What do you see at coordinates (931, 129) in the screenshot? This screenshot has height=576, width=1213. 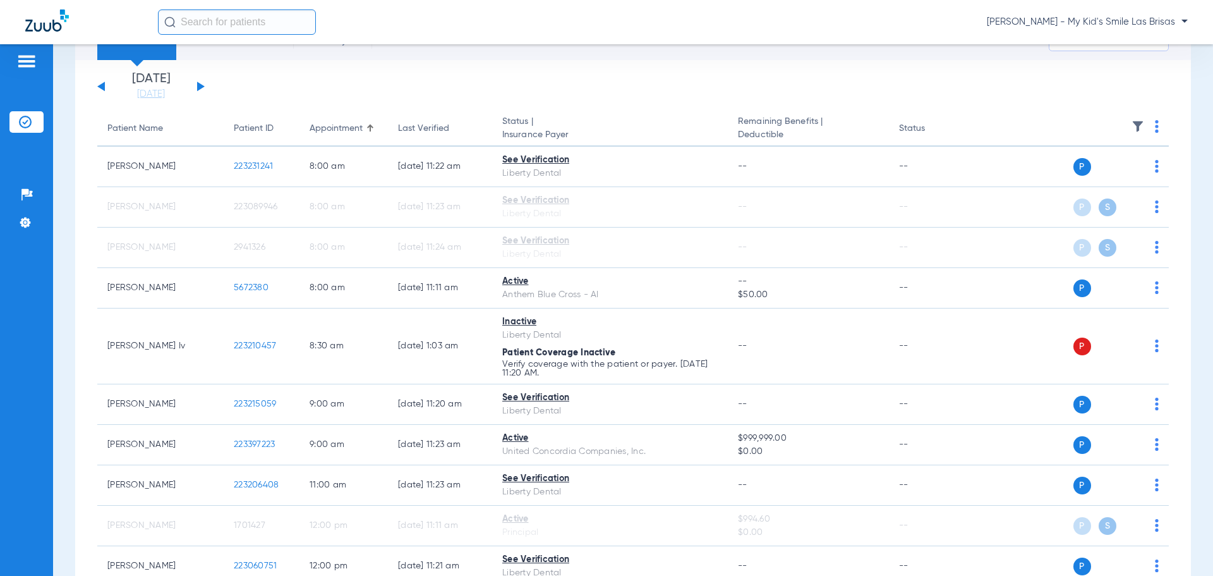 I see `th: Status` at bounding box center [931, 129].